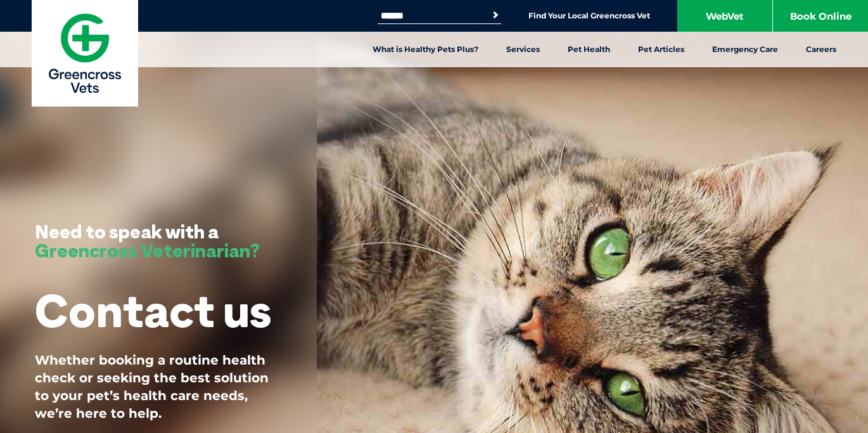 The height and width of the screenshot is (433, 868). Describe the element at coordinates (158, 387) in the screenshot. I see `p: Whether booking a routine health check or seeking the best solution to your pet’s health care nee...` at that location.